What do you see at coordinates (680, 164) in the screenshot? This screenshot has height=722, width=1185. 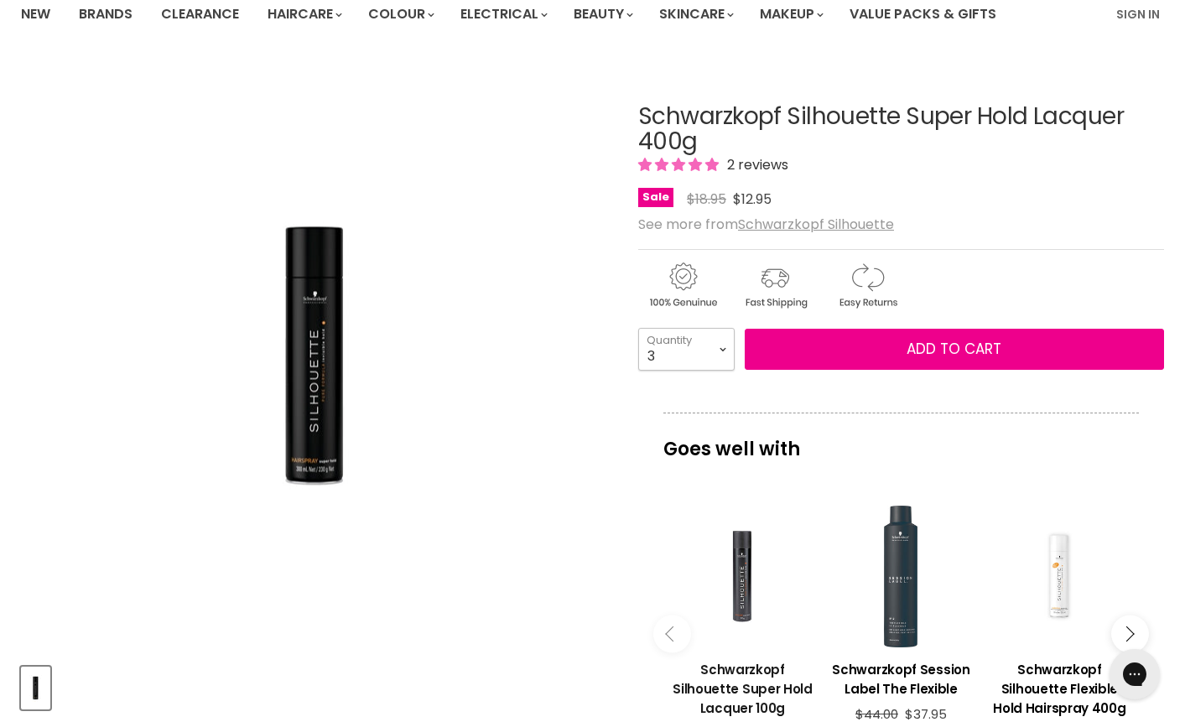 I see `span: 5.00 stars` at bounding box center [680, 164].